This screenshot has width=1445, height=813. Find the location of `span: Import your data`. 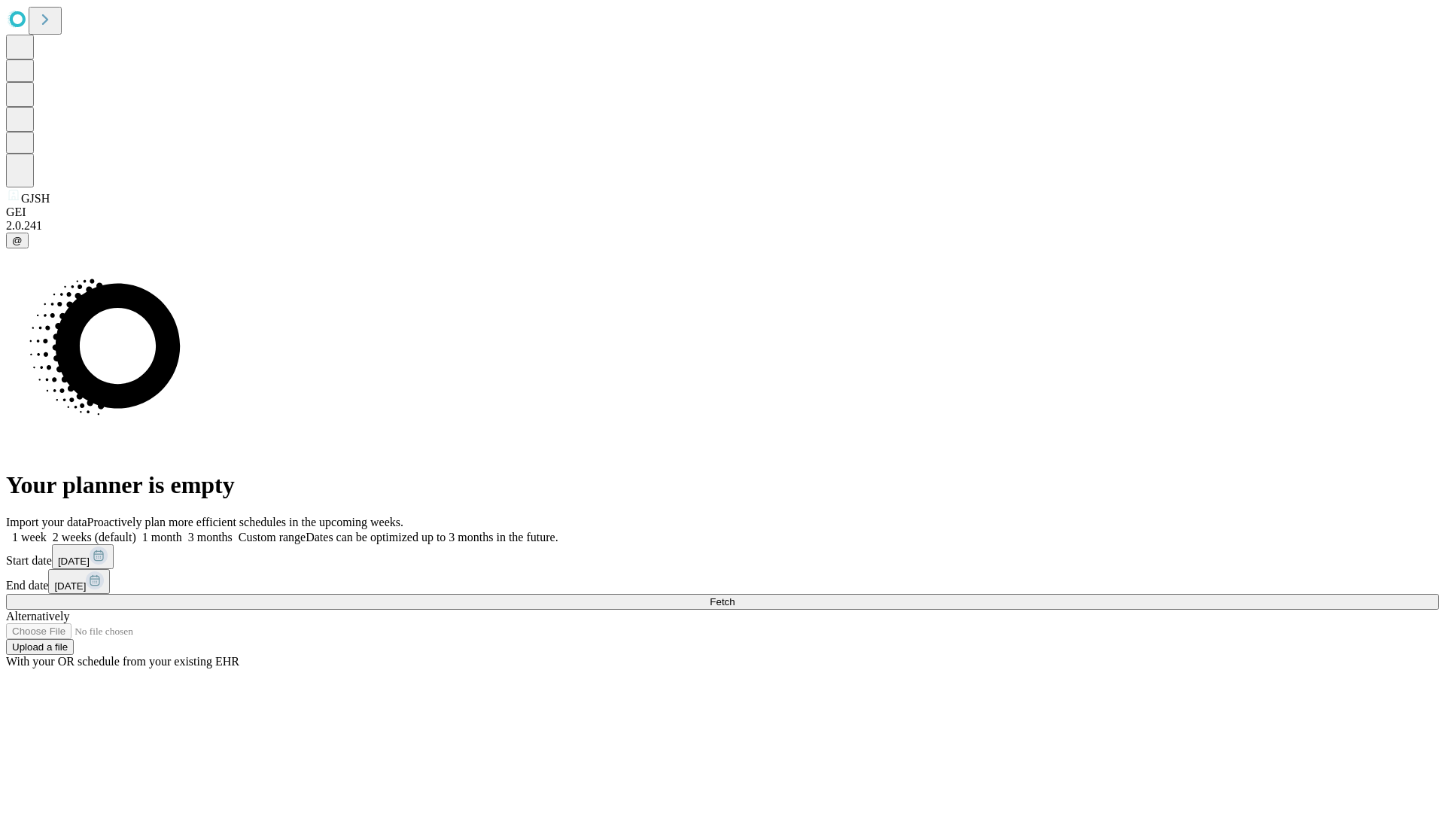

span: Import your data is located at coordinates (47, 522).